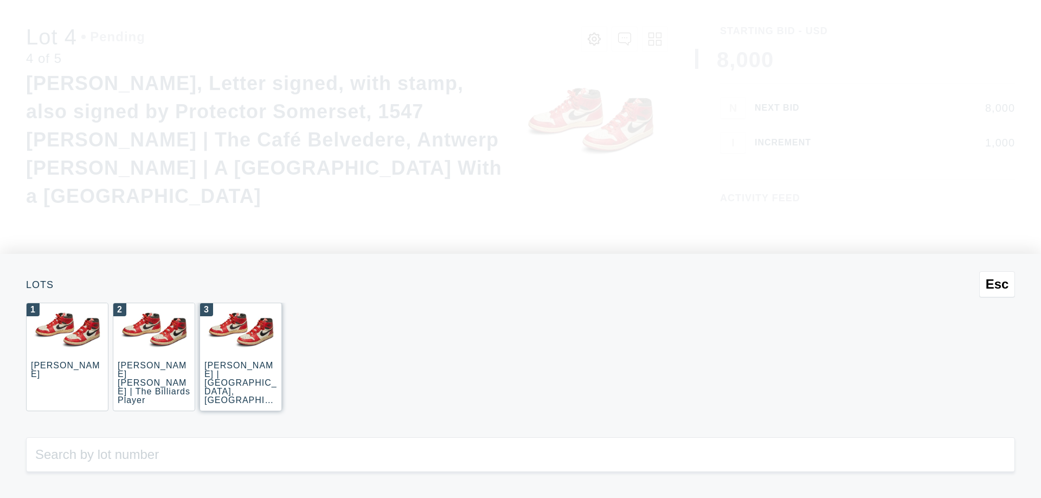 The image size is (1041, 498). Describe the element at coordinates (521, 285) in the screenshot. I see `div: Lots` at that location.